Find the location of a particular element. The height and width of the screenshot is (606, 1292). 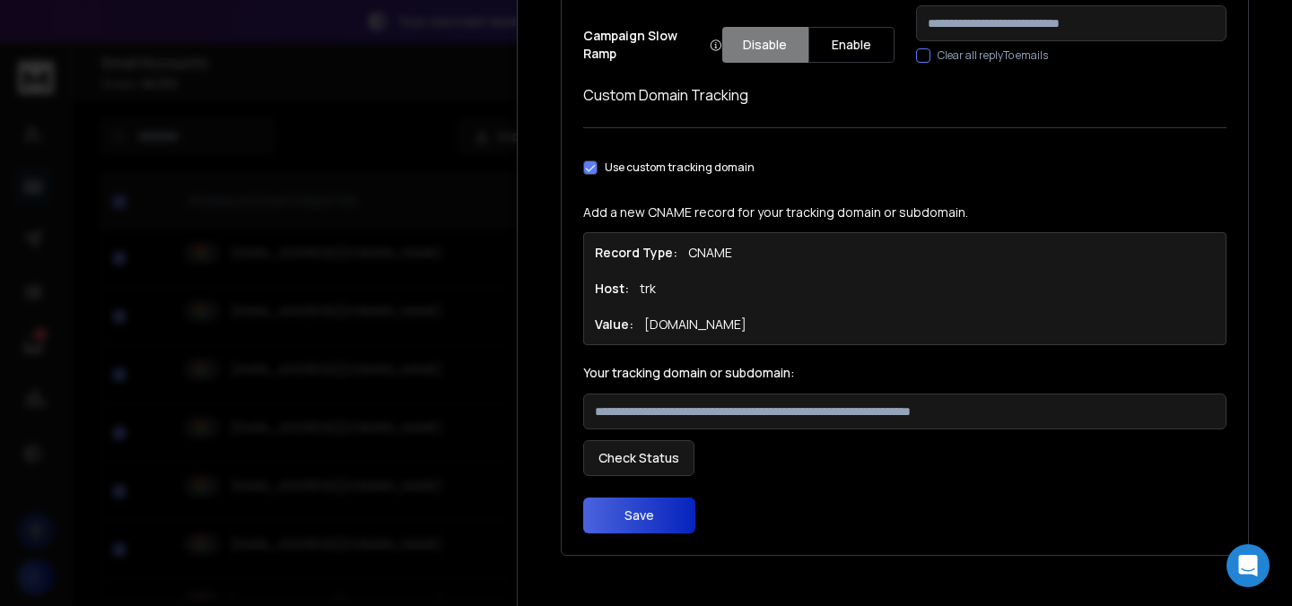

h1: Record Type: is located at coordinates (636, 253).